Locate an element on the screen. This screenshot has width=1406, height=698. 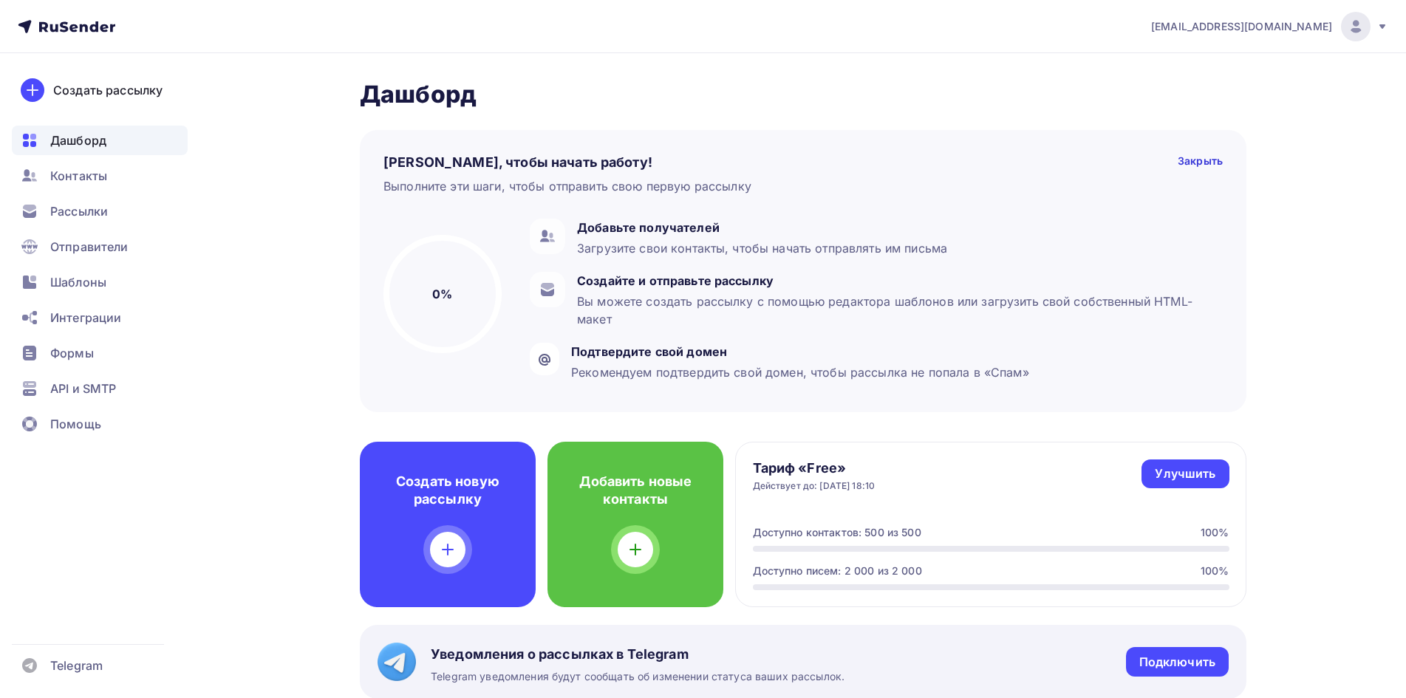
a: Рассылки is located at coordinates (100, 211).